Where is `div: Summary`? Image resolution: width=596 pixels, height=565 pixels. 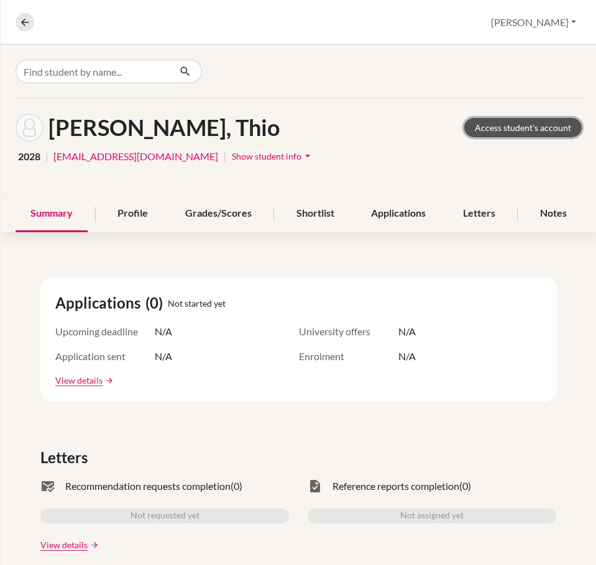
div: Summary is located at coordinates (52, 214).